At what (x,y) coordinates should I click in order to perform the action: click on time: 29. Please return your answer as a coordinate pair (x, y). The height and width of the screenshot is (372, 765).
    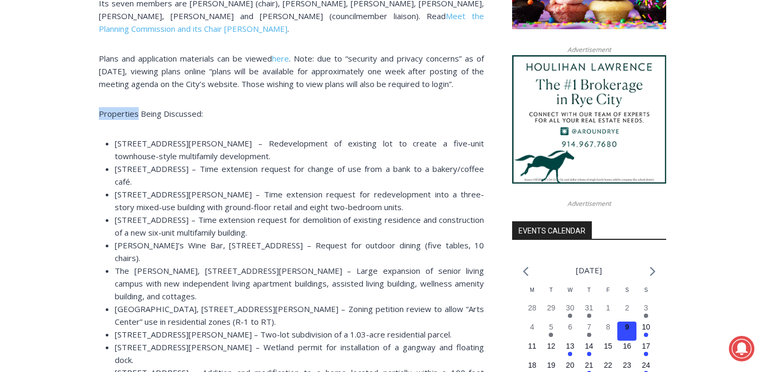
    Looking at the image, I should click on (551, 308).